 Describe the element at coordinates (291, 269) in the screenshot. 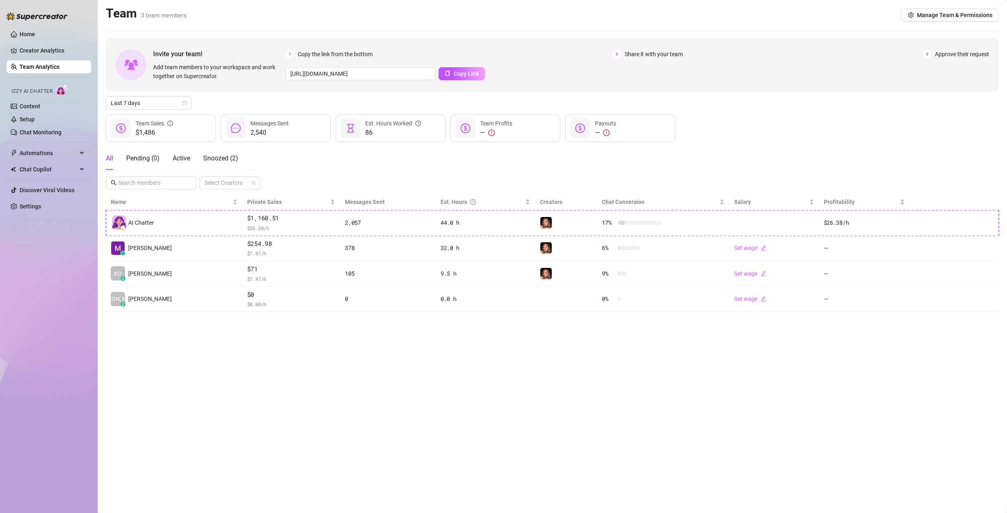

I see `span: $71` at that location.